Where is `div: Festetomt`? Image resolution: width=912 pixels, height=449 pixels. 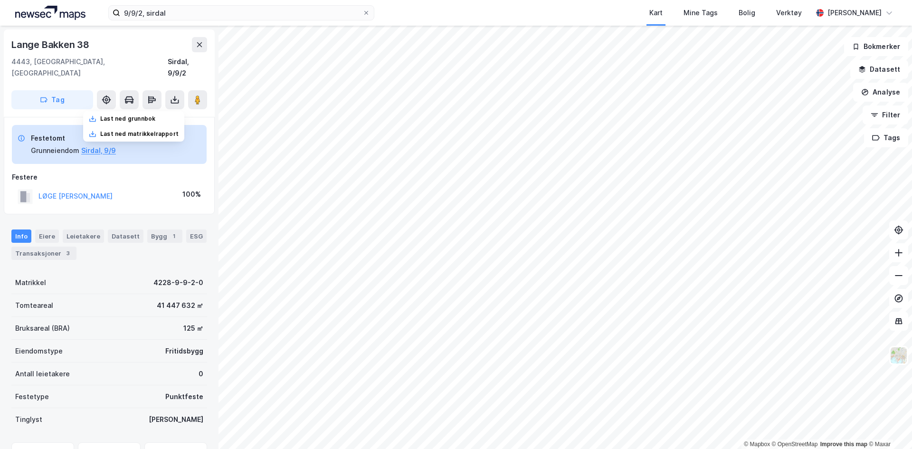
div: Festetomt is located at coordinates (73, 138).